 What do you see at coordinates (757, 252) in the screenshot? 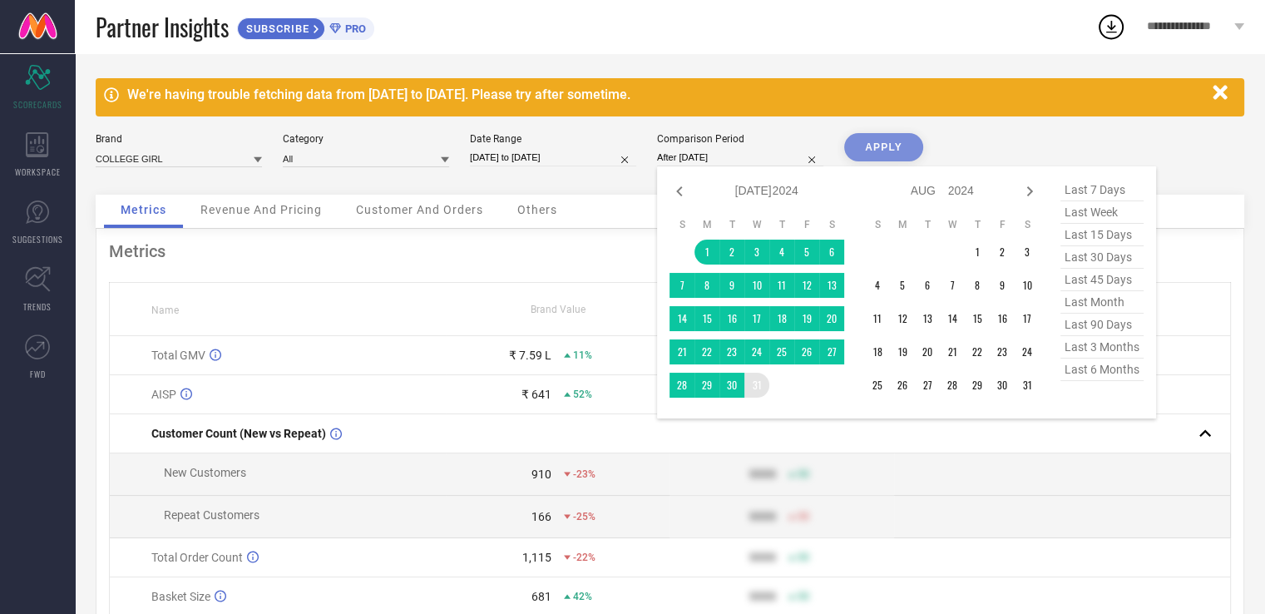
I see `td: Wed Jul 03 2024` at bounding box center [757, 252].